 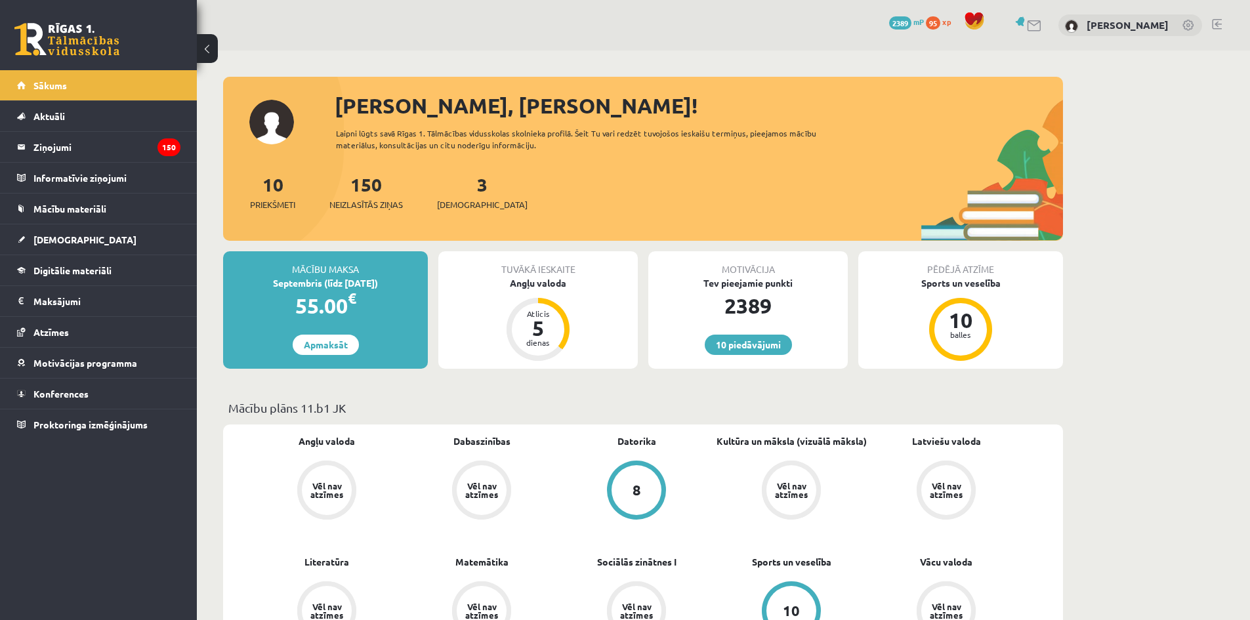 I want to click on span: mP, so click(x=919, y=22).